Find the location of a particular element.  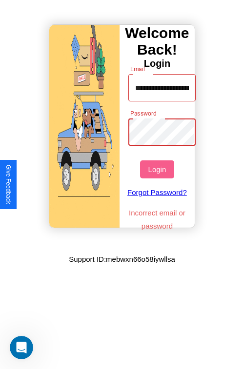

p: Incorrect email or password is located at coordinates (157, 219).